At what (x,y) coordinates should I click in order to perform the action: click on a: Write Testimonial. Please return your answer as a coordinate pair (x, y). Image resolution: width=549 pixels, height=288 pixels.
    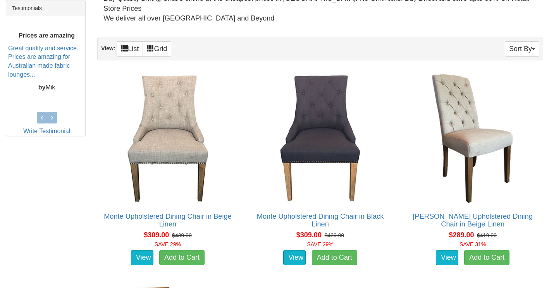
    Looking at the image, I should click on (47, 131).